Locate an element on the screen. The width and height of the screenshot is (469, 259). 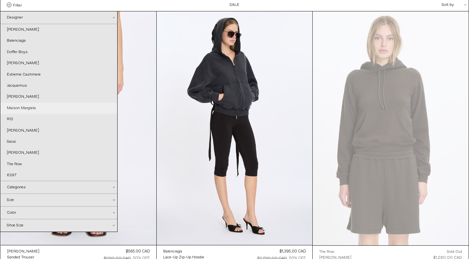
div: Color is located at coordinates (59, 212).